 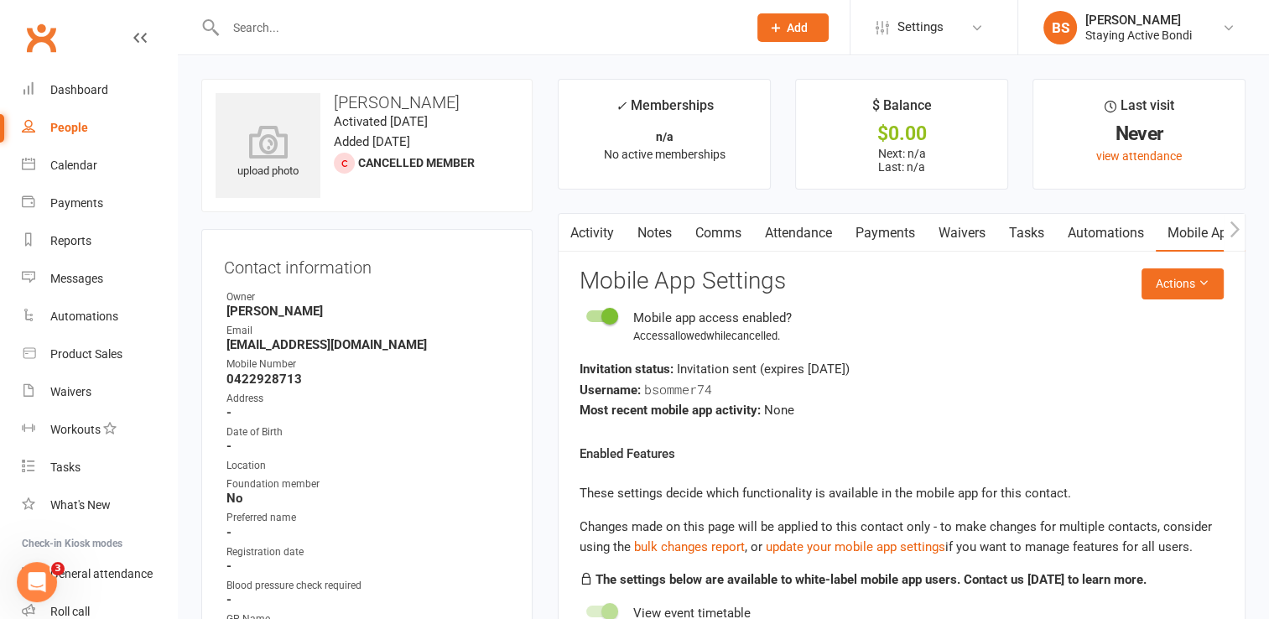 I want to click on span: Cancelled member, so click(x=416, y=163).